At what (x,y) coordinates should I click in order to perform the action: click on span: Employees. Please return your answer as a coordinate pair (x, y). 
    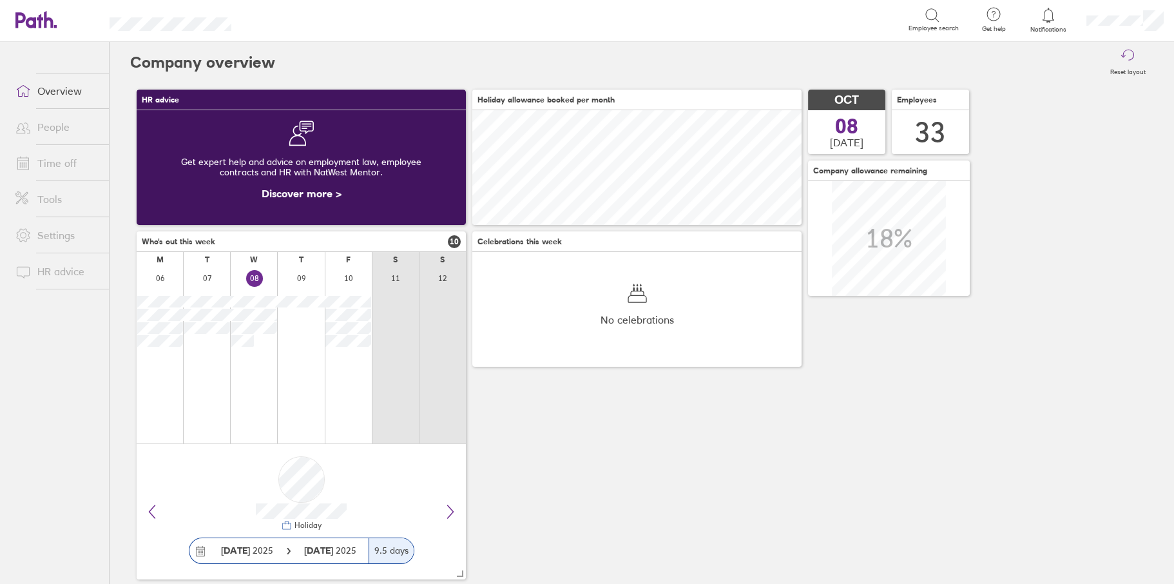
    Looking at the image, I should click on (917, 100).